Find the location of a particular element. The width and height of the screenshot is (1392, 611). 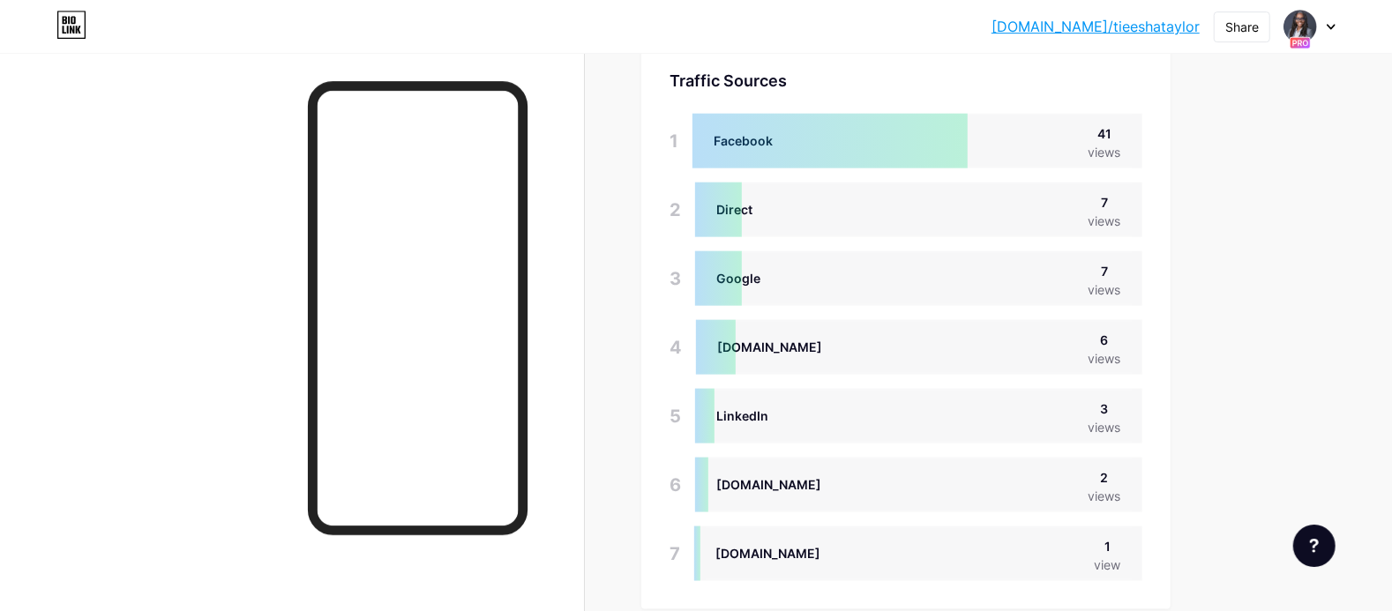

div: 41 is located at coordinates (1104, 133).